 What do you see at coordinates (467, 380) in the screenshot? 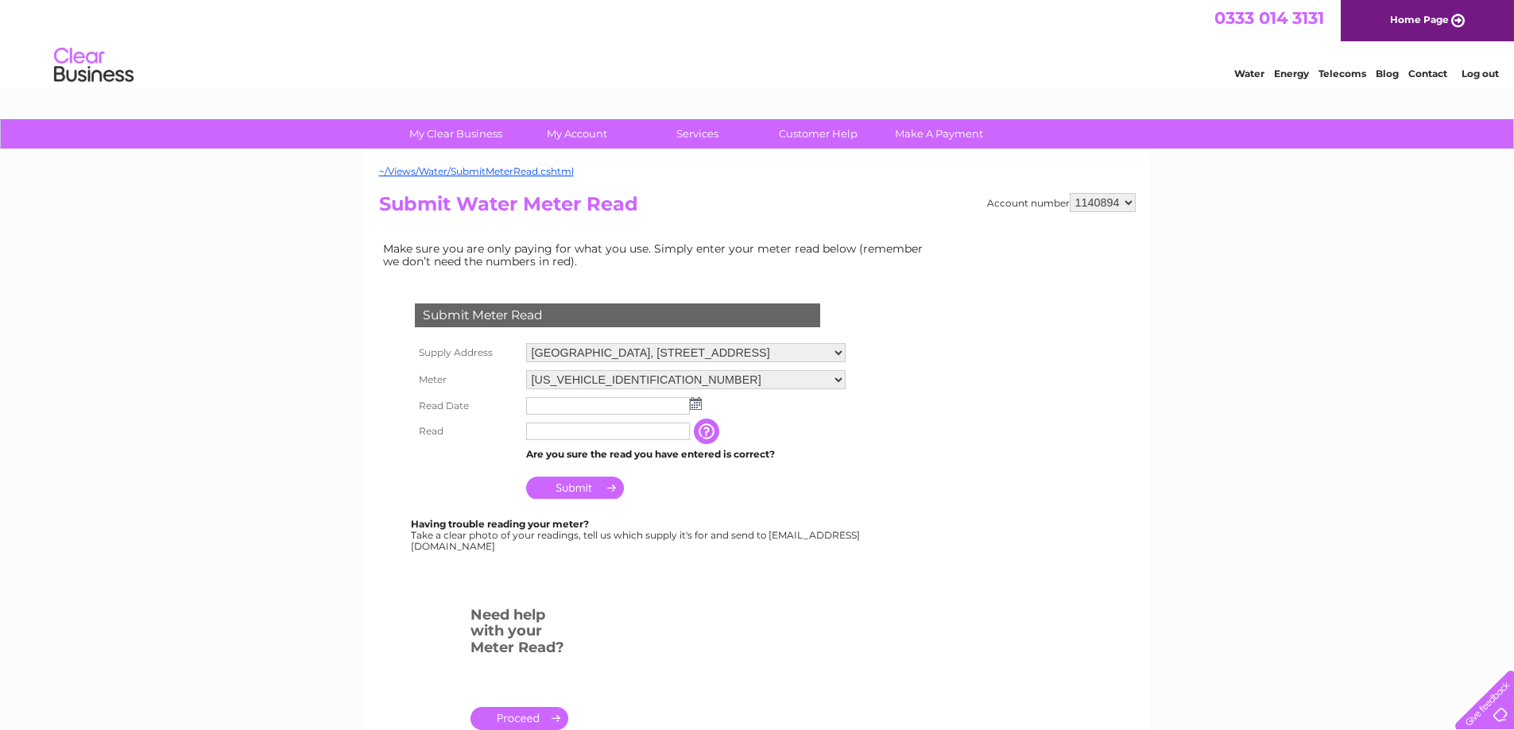
I see `th: Meter` at bounding box center [467, 380].